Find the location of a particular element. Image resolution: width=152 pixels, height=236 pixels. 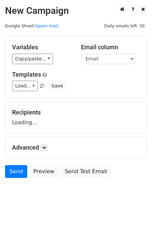

h5: Advanced is located at coordinates (76, 147).